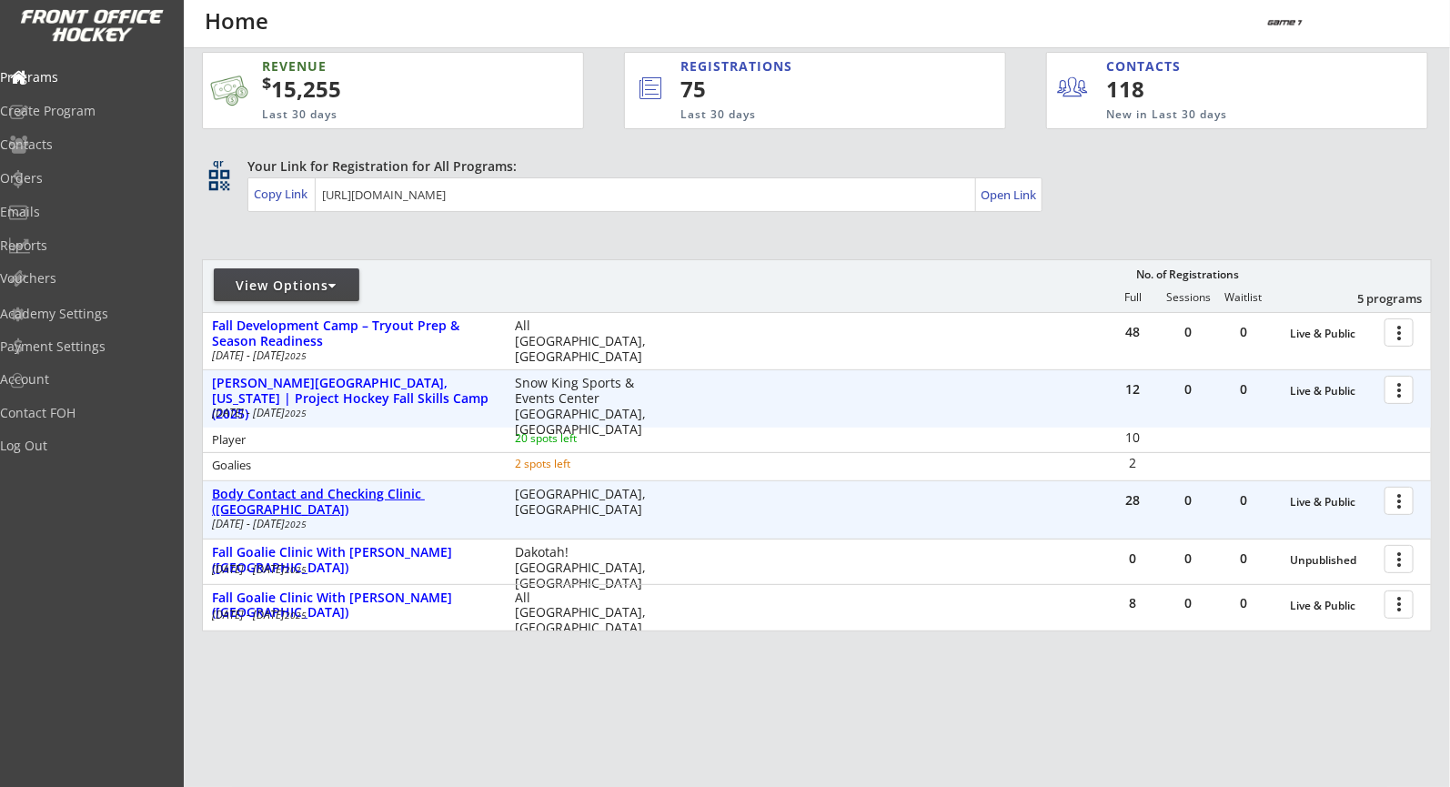  What do you see at coordinates (1132, 463) in the screenshot?
I see `div: 2` at bounding box center [1132, 463].